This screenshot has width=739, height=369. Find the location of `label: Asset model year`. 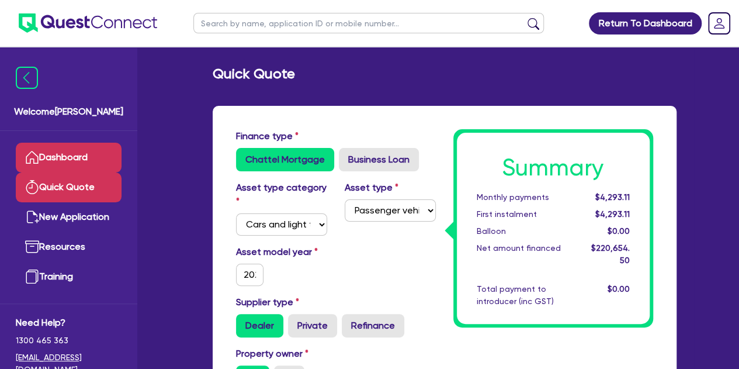

label: Asset model year is located at coordinates (282, 252).